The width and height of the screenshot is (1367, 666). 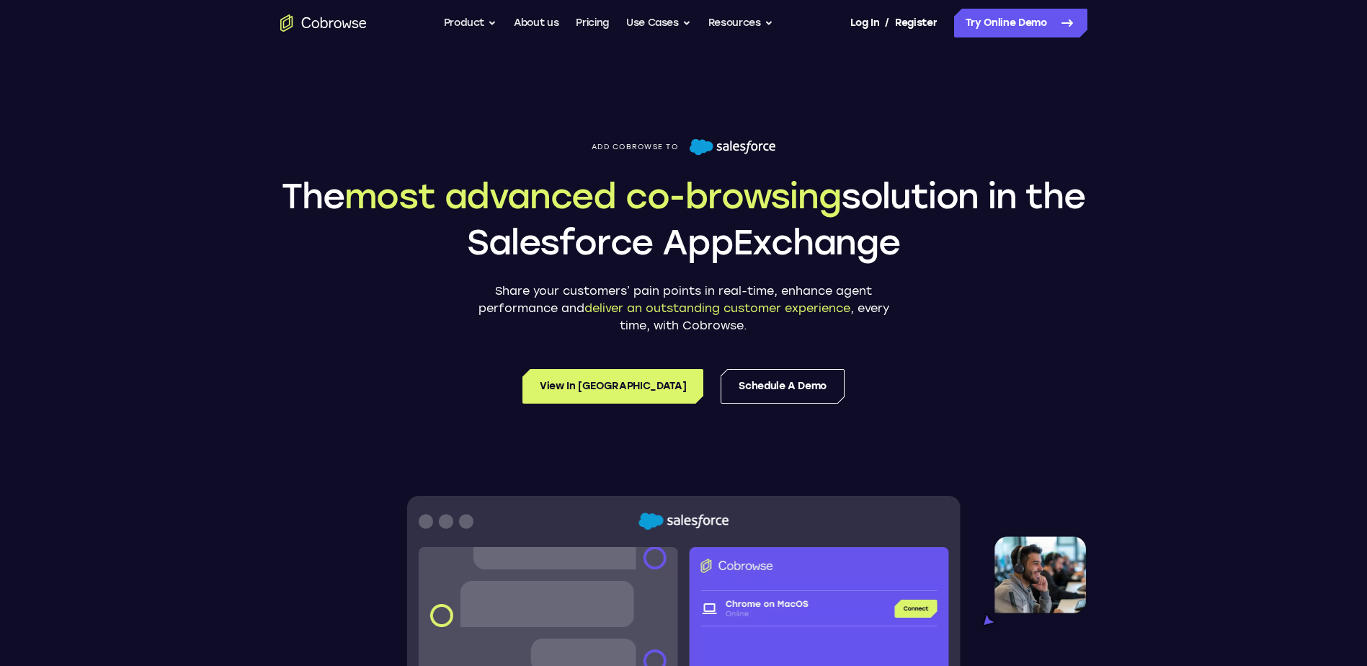 What do you see at coordinates (659, 23) in the screenshot?
I see `button: Use Cases` at bounding box center [659, 23].